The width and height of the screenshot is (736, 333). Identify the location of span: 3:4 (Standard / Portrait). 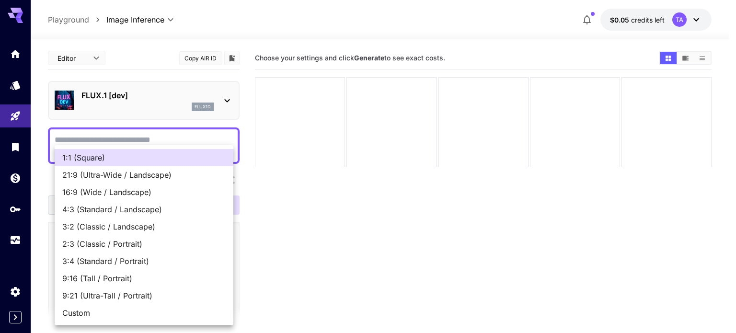
(144, 261).